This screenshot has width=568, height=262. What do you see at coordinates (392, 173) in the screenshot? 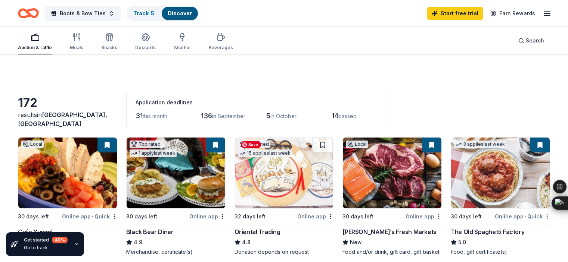
I see `img: Image for Chuck’s Fresh Markets` at bounding box center [392, 173].